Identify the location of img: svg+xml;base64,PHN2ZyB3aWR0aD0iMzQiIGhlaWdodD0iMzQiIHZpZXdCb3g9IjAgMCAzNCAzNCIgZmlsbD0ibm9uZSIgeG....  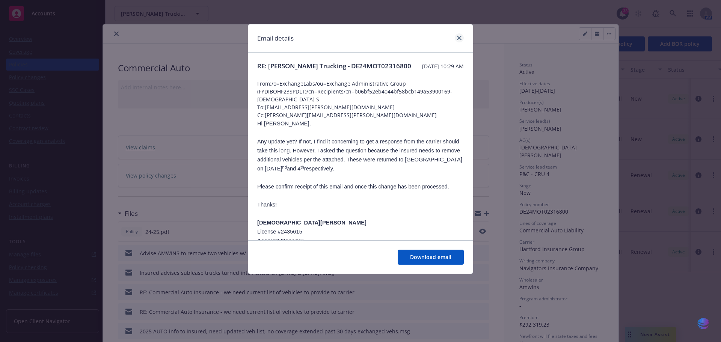
(703, 324).